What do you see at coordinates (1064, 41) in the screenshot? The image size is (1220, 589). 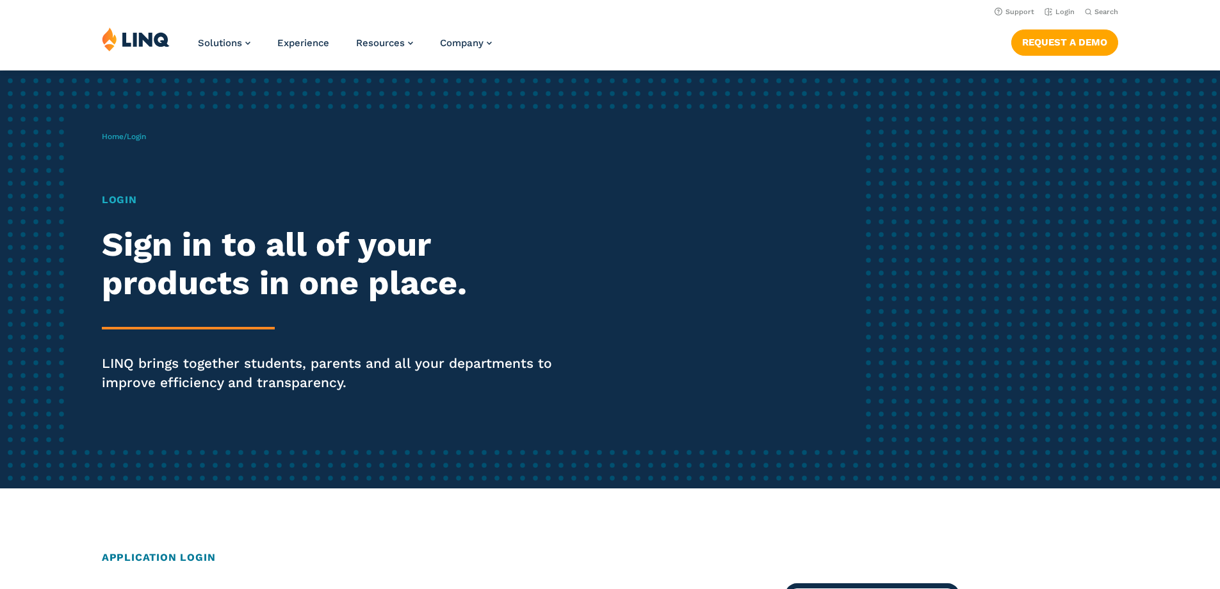 I see `nav: Button Navigation` at bounding box center [1064, 41].